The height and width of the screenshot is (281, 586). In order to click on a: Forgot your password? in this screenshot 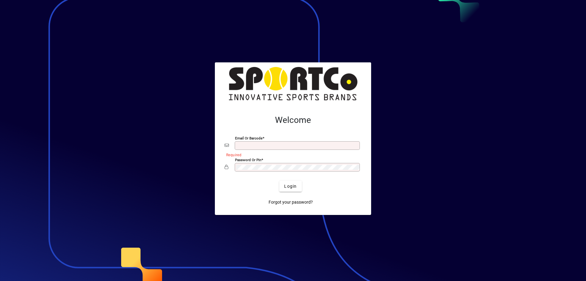, I will do `click(291, 202)`.